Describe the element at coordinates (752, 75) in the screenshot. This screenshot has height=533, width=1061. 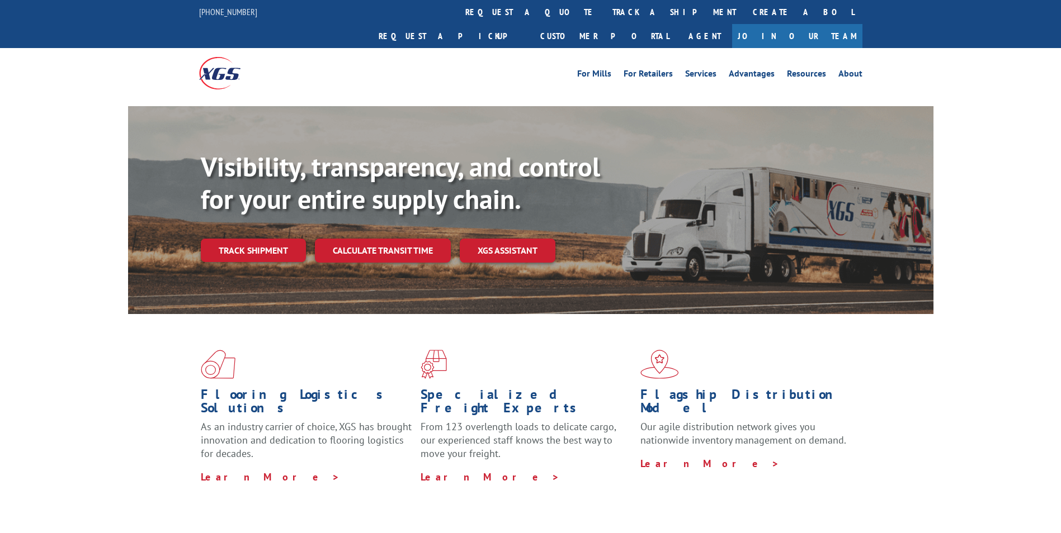
I see `a: Advantages` at that location.